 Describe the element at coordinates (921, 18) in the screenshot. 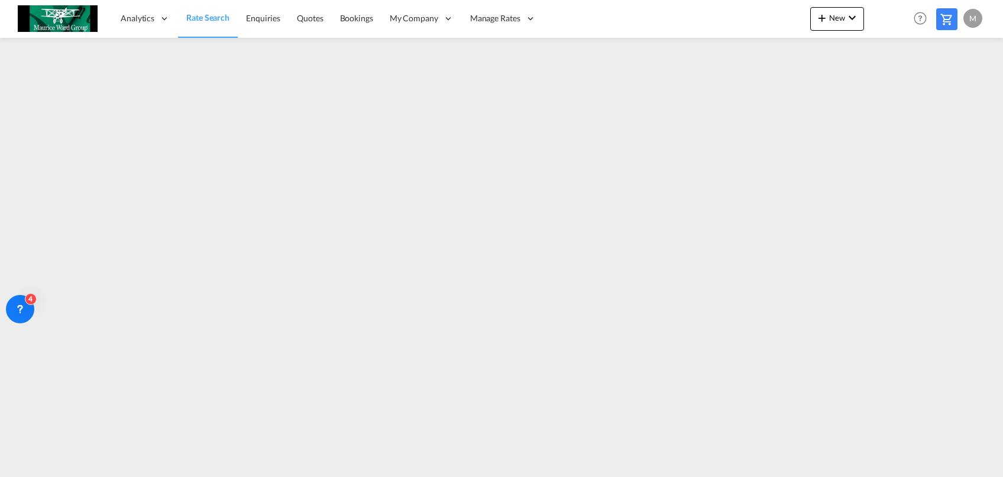

I see `span: Help` at that location.